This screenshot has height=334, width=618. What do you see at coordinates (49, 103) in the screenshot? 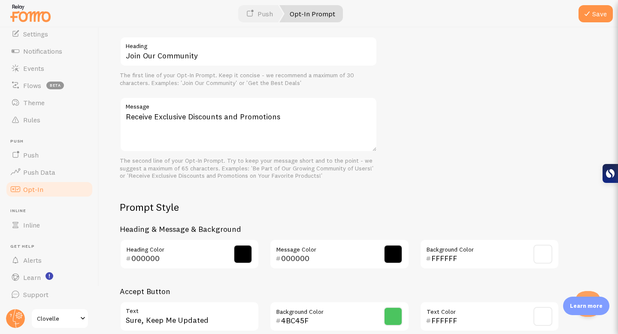
I see `a: Theme` at bounding box center [49, 103].